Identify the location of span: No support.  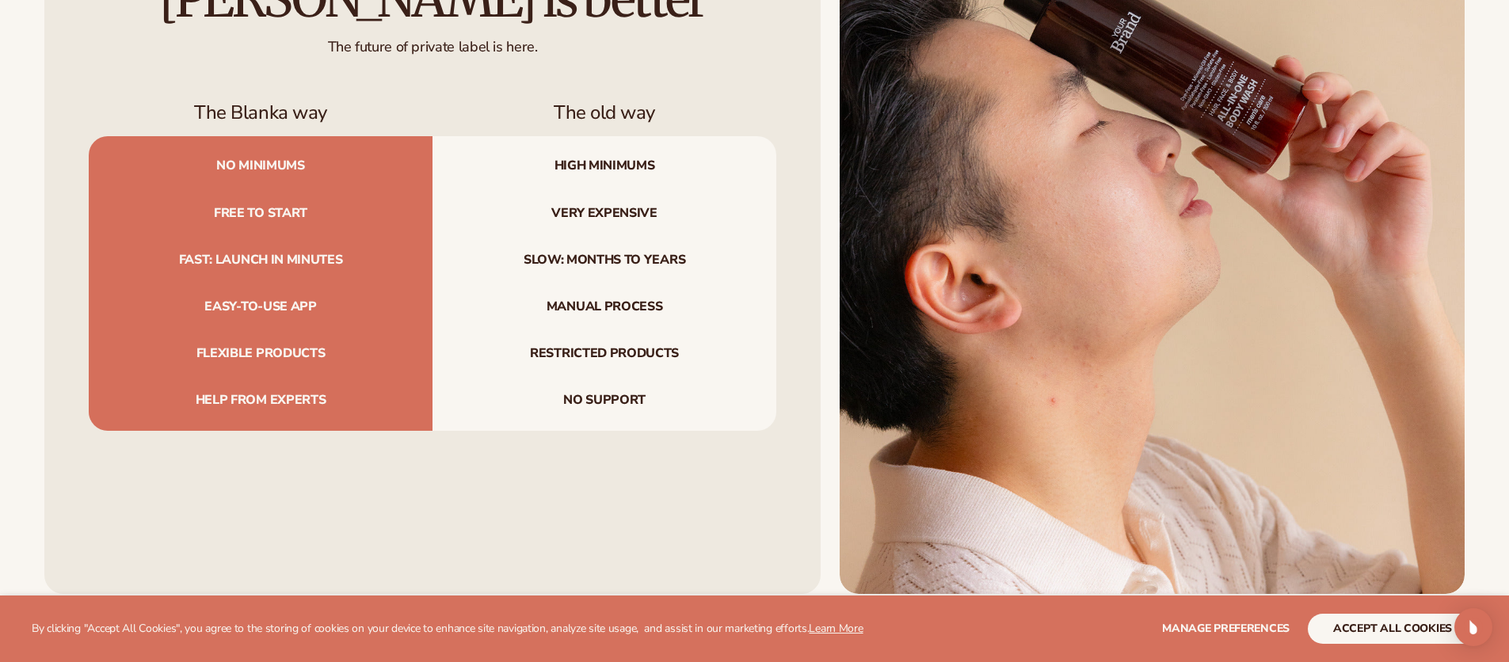
(605, 403).